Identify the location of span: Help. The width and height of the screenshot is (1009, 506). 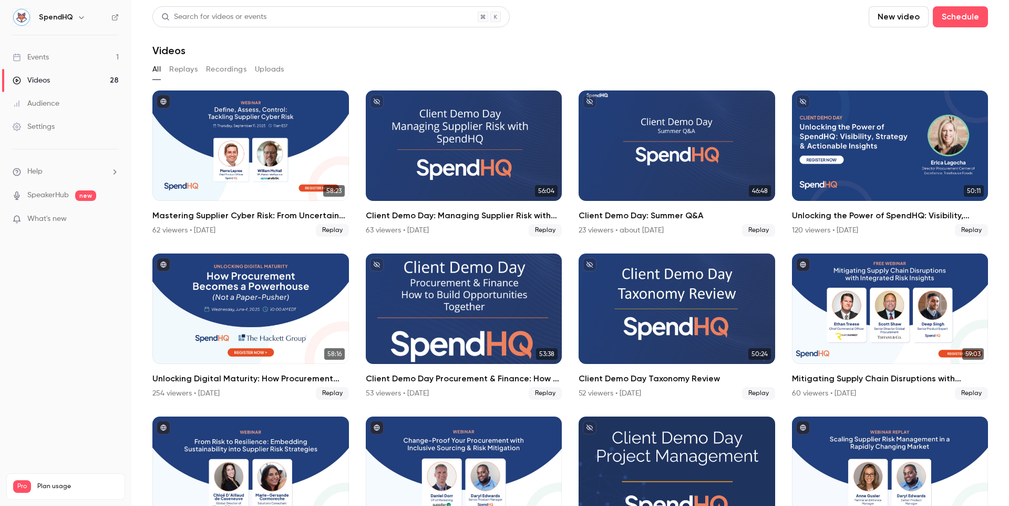
(35, 171).